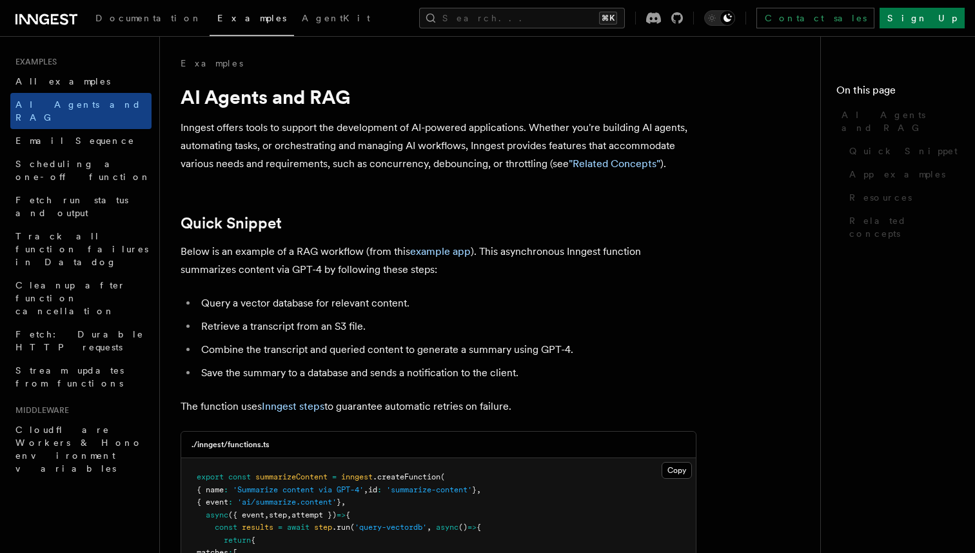 The image size is (975, 553). Describe the element at coordinates (902, 174) in the screenshot. I see `a: App examples` at that location.